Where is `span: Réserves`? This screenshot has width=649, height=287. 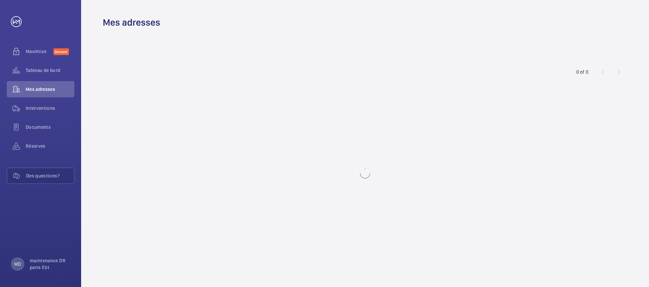 span: Réserves is located at coordinates (50, 146).